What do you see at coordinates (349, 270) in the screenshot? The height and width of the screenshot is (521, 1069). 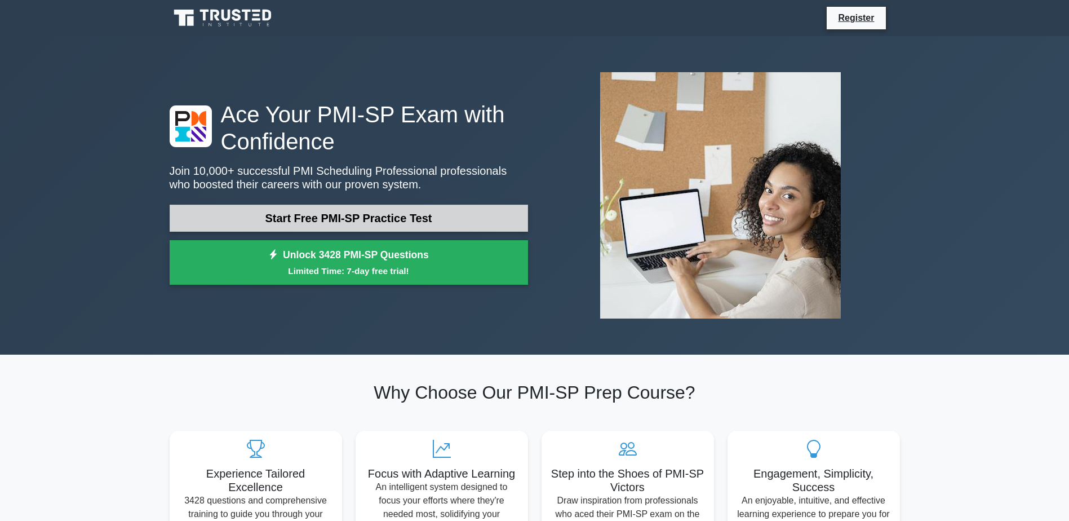 I see `small: Limited Time: 7-day free trial!` at bounding box center [349, 270].